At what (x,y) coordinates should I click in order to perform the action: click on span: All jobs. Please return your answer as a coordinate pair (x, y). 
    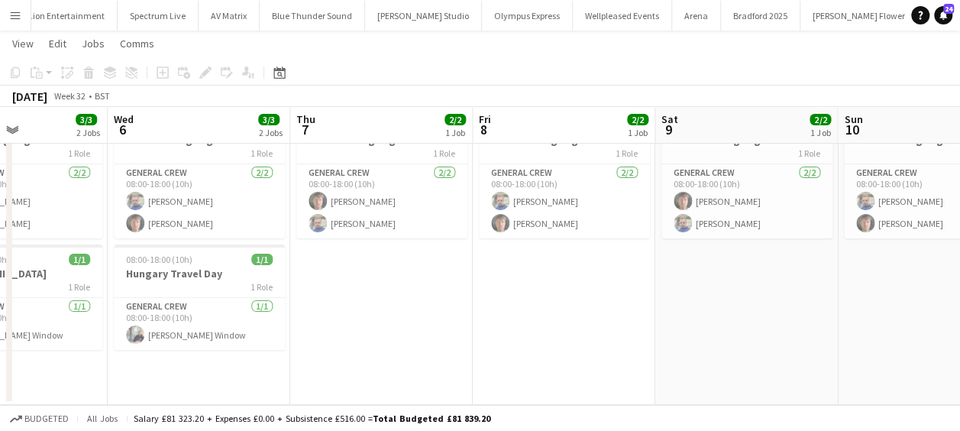
    Looking at the image, I should click on (102, 418).